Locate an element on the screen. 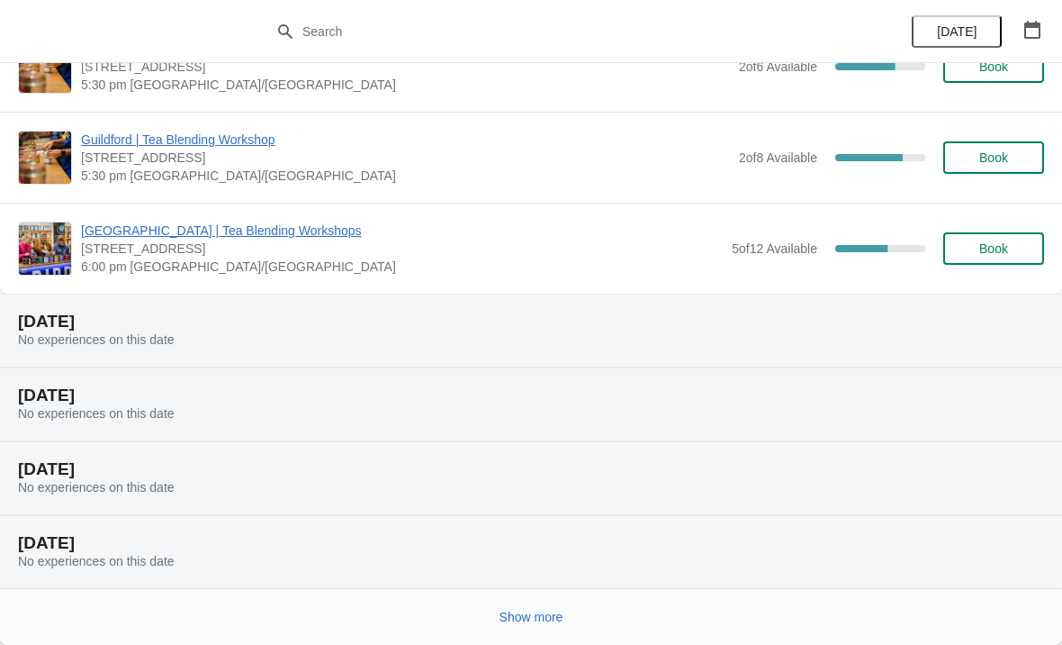 The height and width of the screenshot is (645, 1062). span: Guildford | Tea Blending Workshop is located at coordinates (405, 140).